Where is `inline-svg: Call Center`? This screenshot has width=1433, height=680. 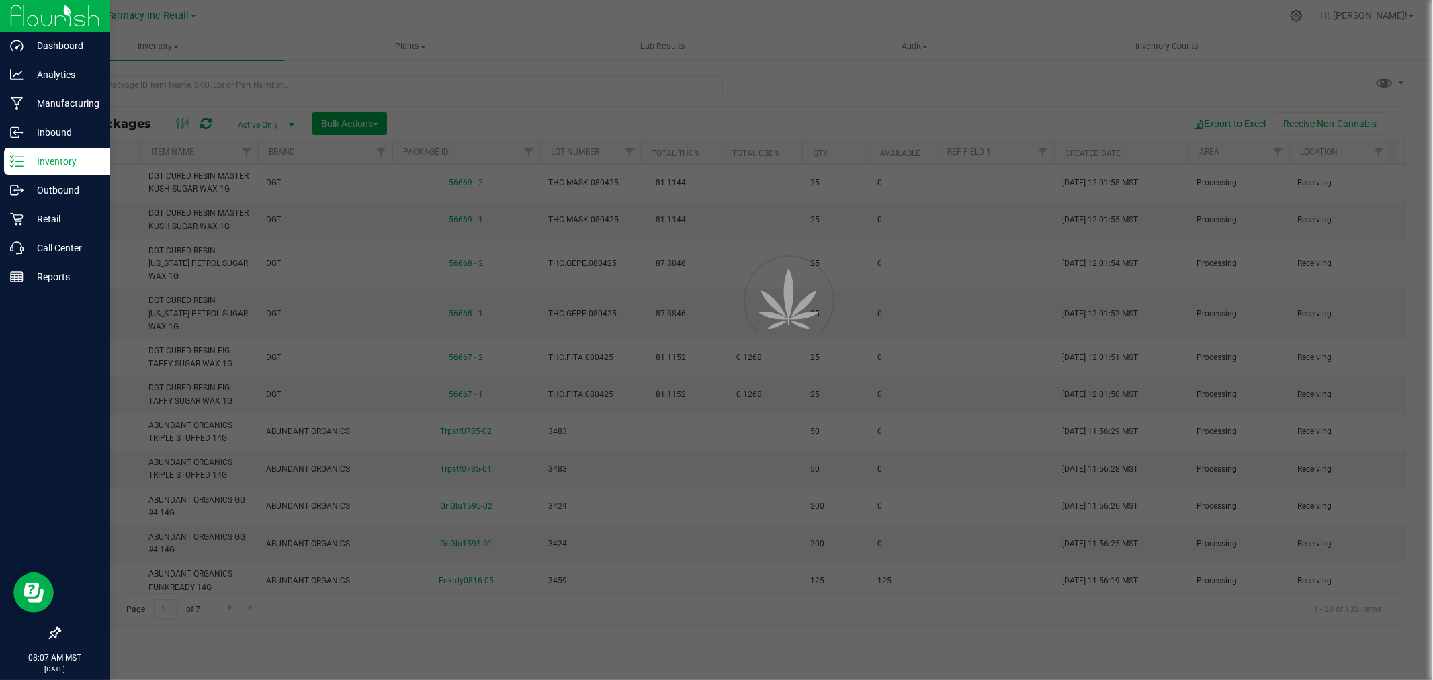 inline-svg: Call Center is located at coordinates (17, 248).